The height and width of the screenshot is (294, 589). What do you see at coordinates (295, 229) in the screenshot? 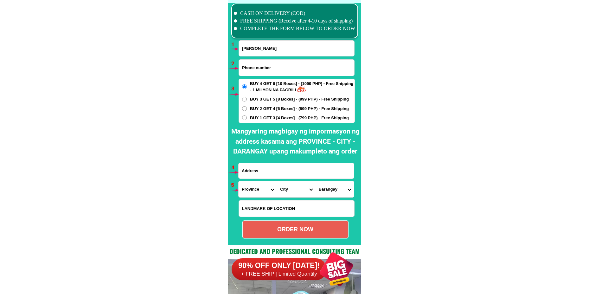
I see `div: ORDER NOW` at bounding box center [295, 229].